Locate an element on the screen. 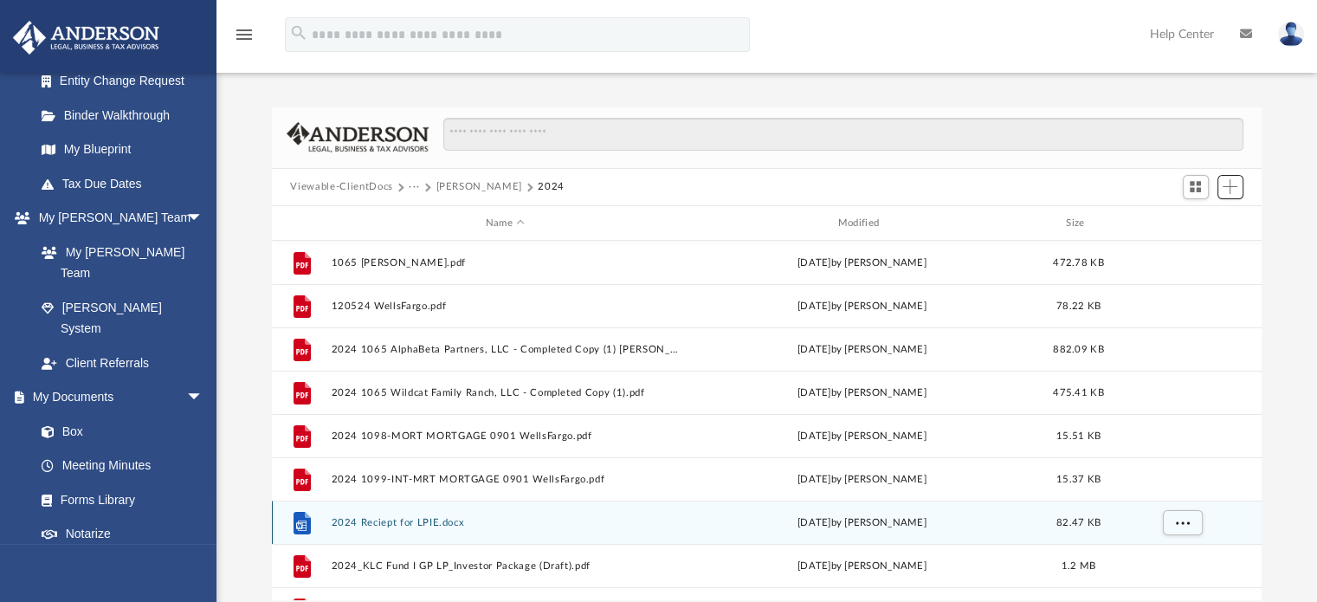  button: 2024 1065 Wildcat Family Ranch, LLC - Completed Copy (1).pdf is located at coordinates (505, 392).